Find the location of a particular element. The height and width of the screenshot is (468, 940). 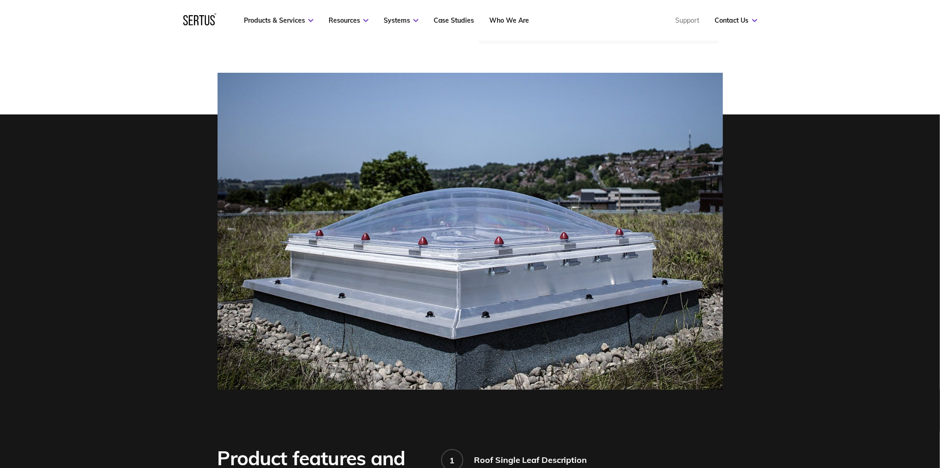

div: Roof Single Leaf Description is located at coordinates (599, 459).